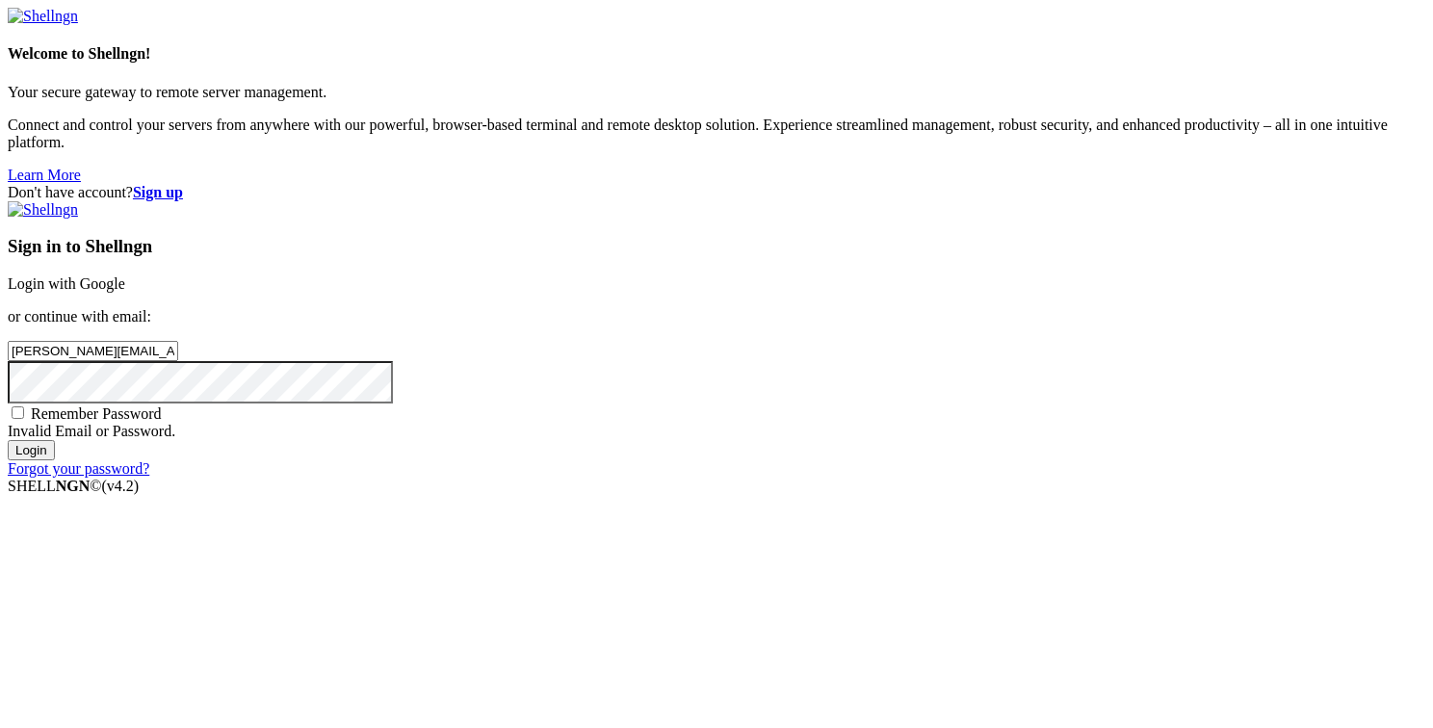 The image size is (1433, 728). What do you see at coordinates (78, 468) in the screenshot?
I see `a: Forgot your password?` at bounding box center [78, 468].